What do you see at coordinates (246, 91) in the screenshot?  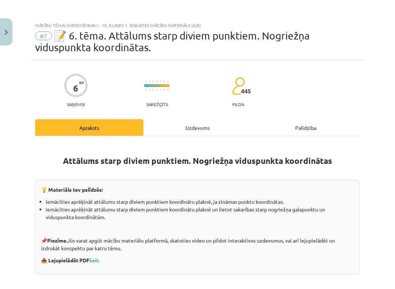 I see `span: 445` at bounding box center [246, 91].